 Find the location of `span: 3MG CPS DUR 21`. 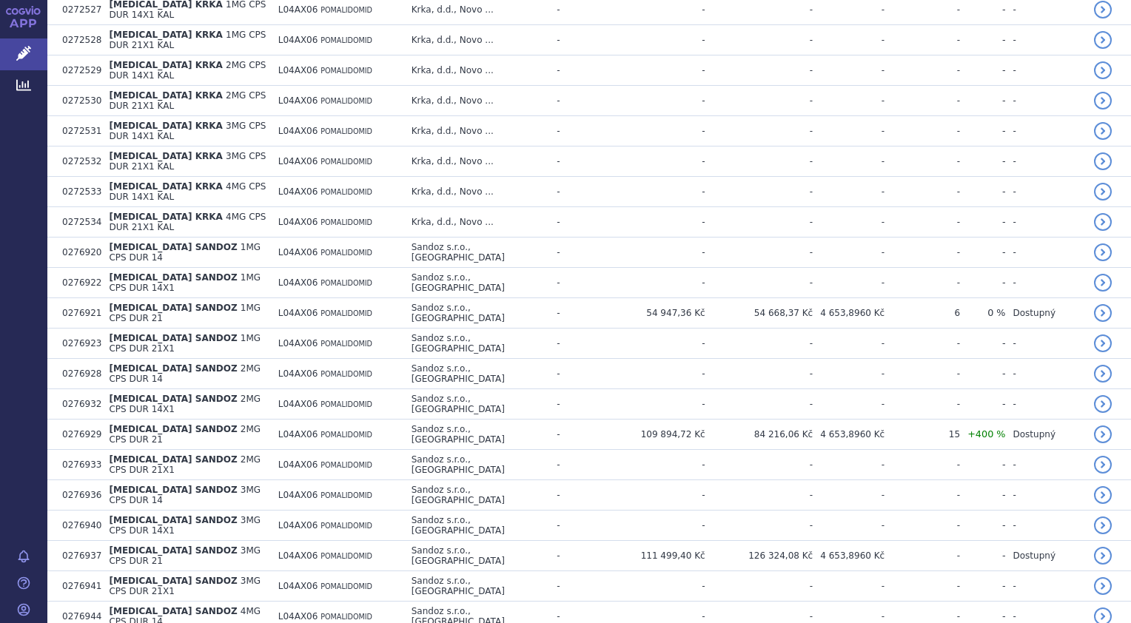

span: 3MG CPS DUR 21 is located at coordinates (184, 556).